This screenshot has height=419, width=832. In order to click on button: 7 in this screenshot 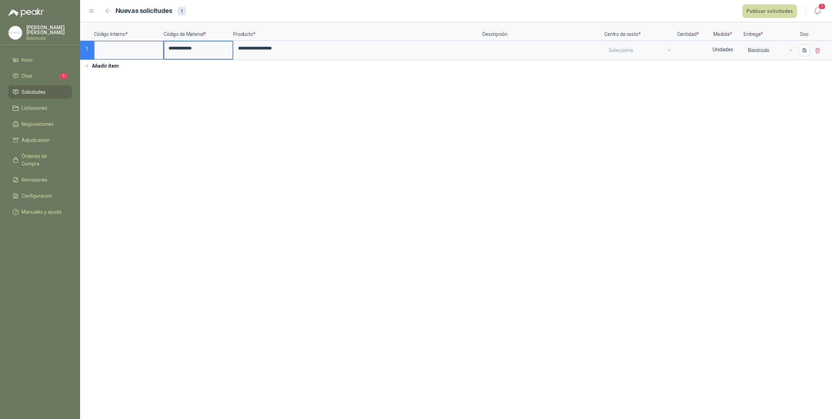, I will do `click(818, 11)`.